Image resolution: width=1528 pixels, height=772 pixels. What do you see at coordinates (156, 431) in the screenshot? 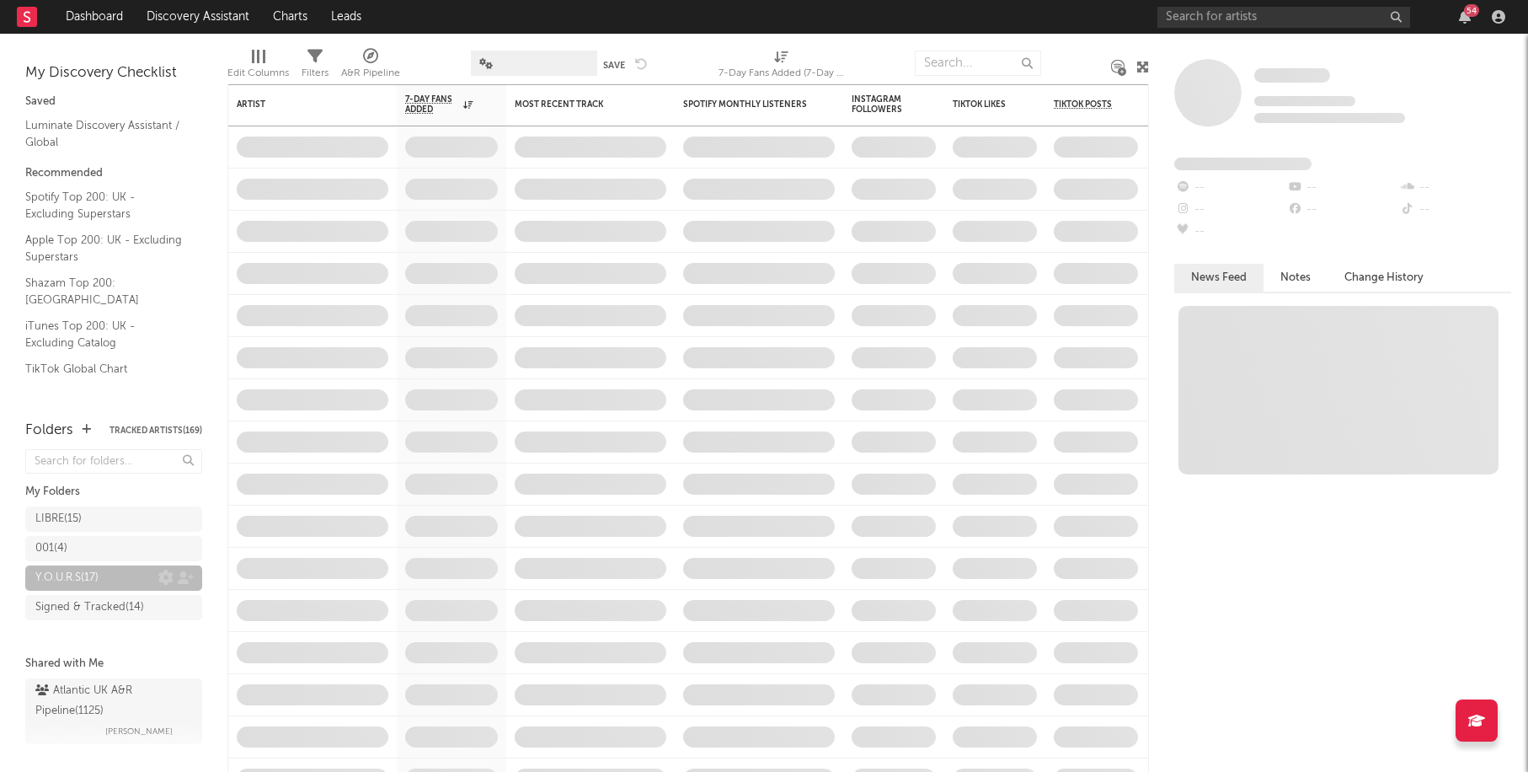
I see `button: Tracked Artists(169)` at bounding box center [156, 431].